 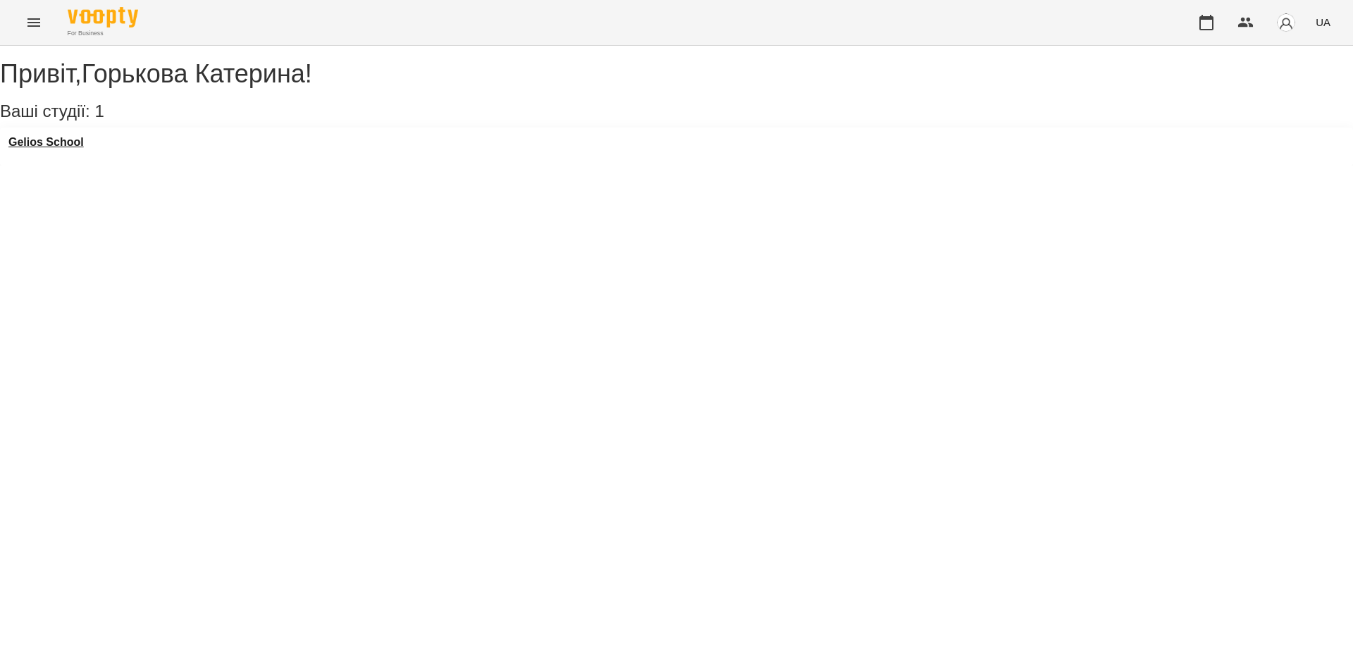 What do you see at coordinates (34, 23) in the screenshot?
I see `button: Menu` at bounding box center [34, 23].